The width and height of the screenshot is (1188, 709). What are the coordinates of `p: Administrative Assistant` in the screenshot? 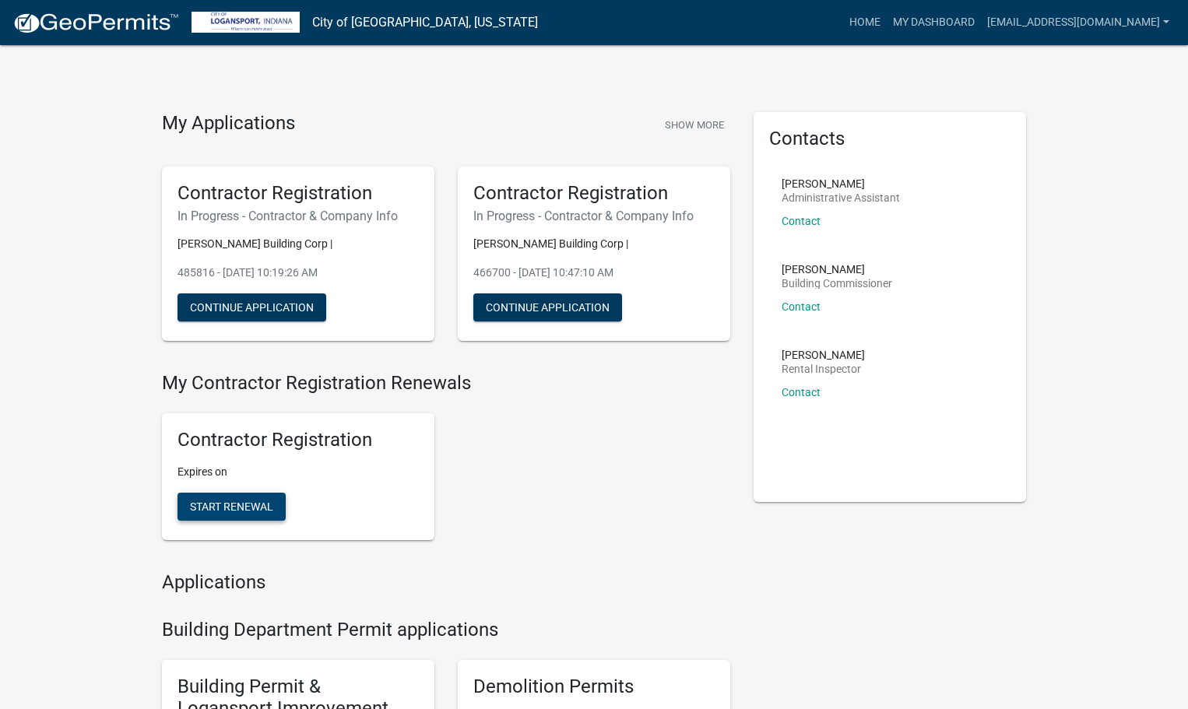 It's located at (841, 198).